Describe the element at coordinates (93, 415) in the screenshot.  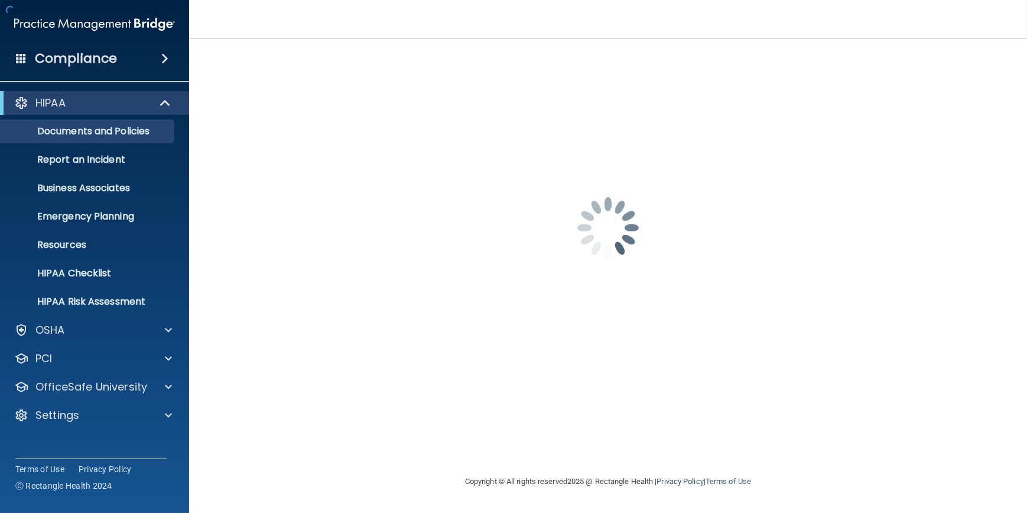
I see `a: Settings` at that location.